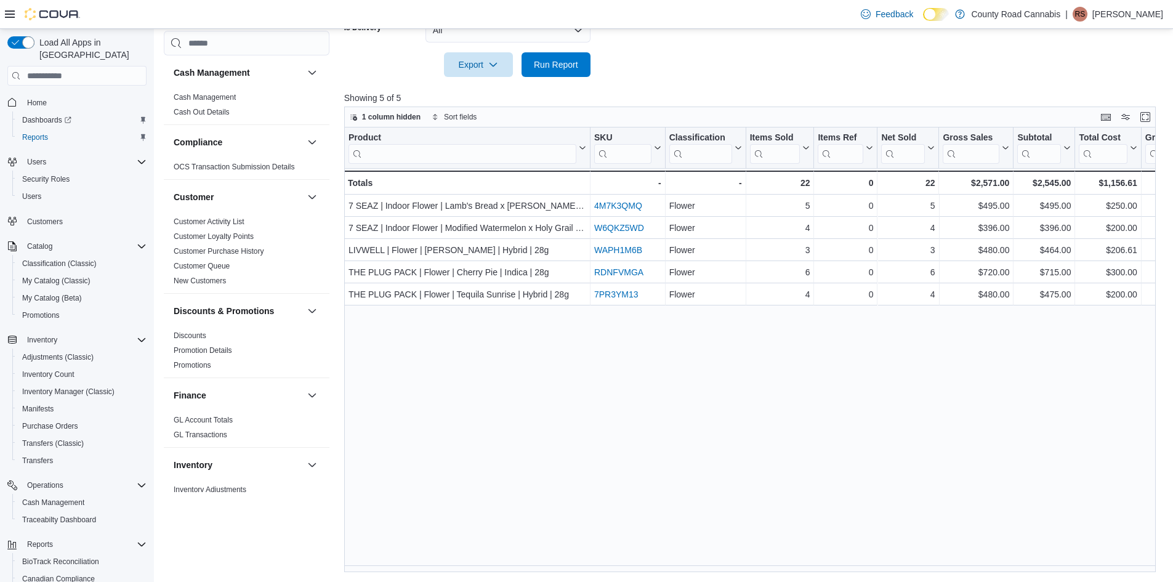 The width and height of the screenshot is (1173, 582). Describe the element at coordinates (246, 353) in the screenshot. I see `div: Discounts & Promotions` at that location.